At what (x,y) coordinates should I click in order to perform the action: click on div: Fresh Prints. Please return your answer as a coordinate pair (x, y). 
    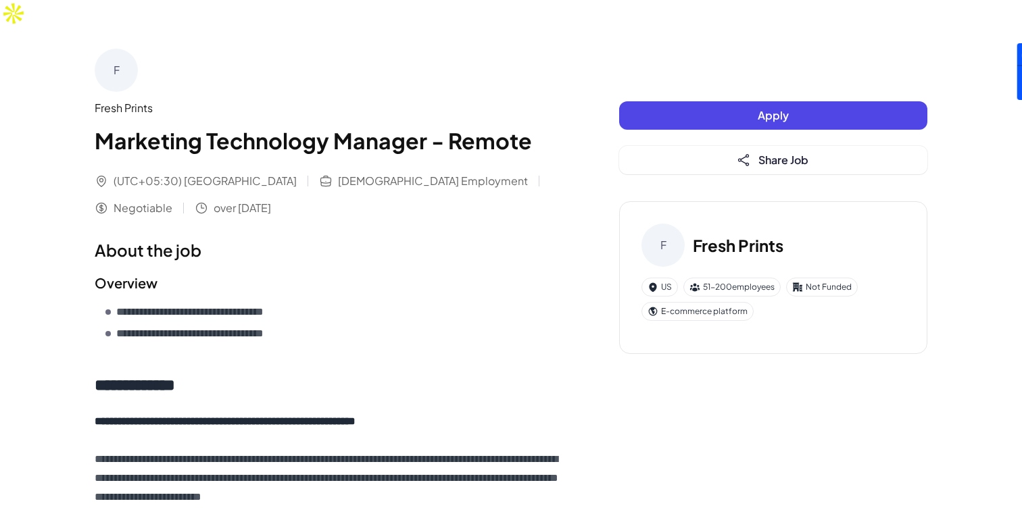
    Looking at the image, I should click on (330, 108).